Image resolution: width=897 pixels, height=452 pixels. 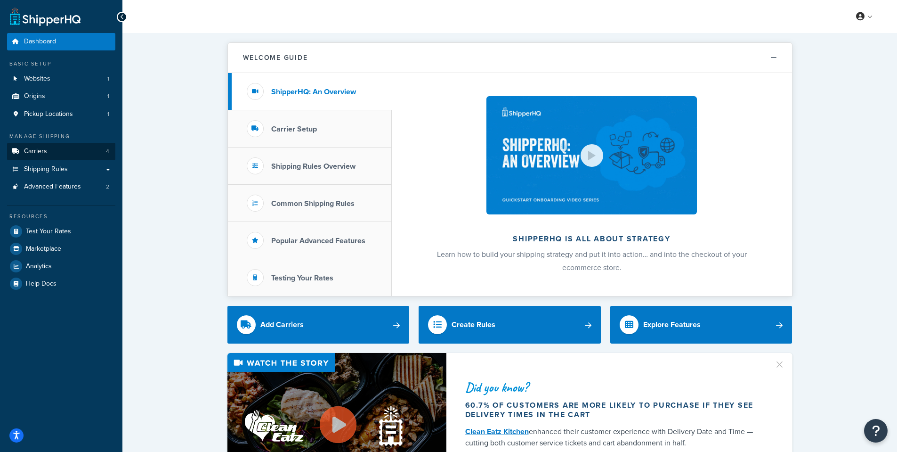 What do you see at coordinates (61, 231) in the screenshot?
I see `a: Test Your Rates` at bounding box center [61, 231].